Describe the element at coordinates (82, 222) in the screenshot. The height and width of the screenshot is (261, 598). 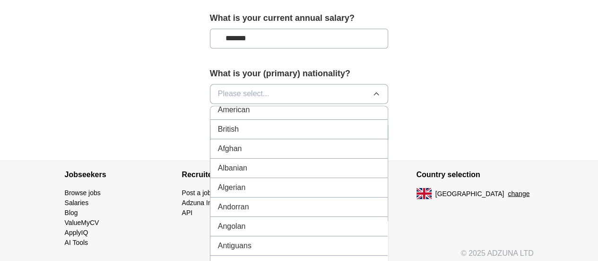
I see `a: ValueMyCV` at that location.